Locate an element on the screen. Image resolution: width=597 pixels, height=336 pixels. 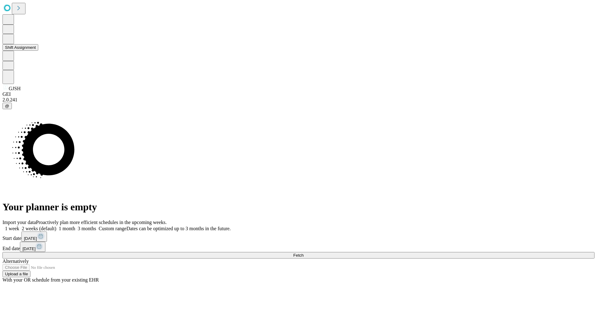
span: 3 months is located at coordinates (87, 228).